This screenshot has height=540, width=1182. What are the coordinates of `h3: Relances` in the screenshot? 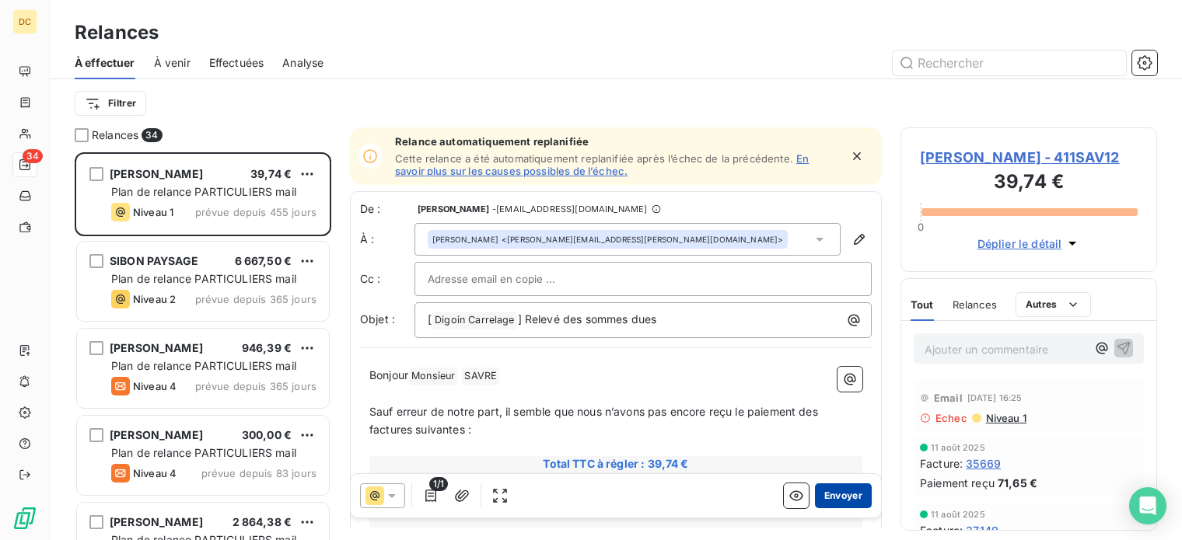 It's located at (117, 33).